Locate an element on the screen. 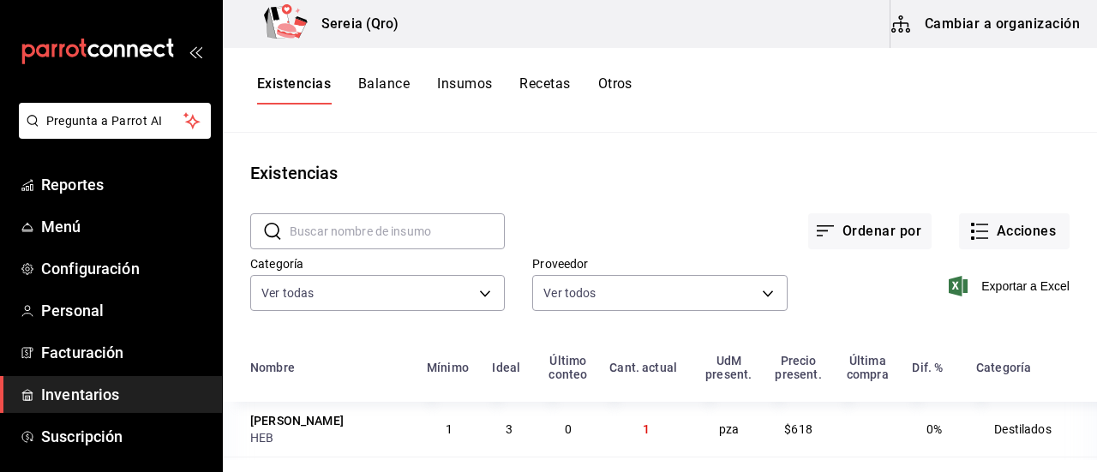 The image size is (1097, 472). td: Destilados is located at coordinates (1031, 429).